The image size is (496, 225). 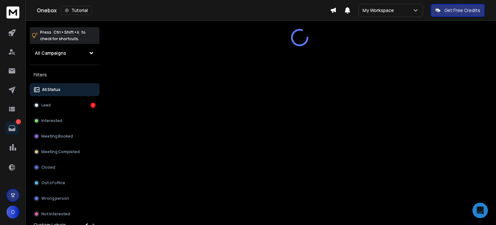 I want to click on p: Wrong person, so click(x=55, y=198).